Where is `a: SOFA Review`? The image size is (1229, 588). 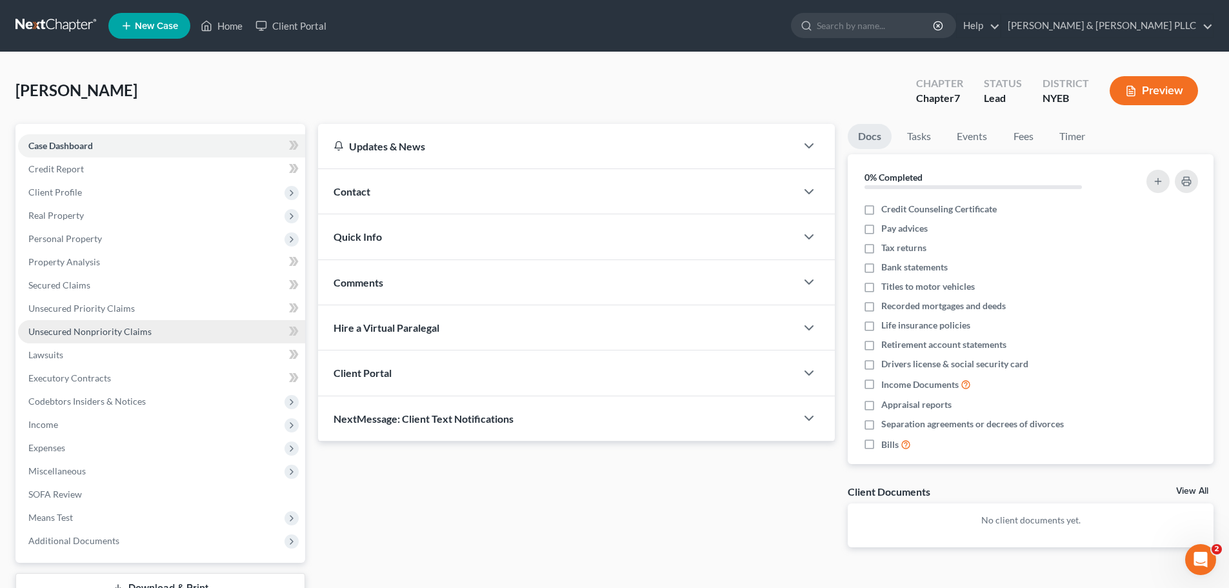 a: SOFA Review is located at coordinates (161, 494).